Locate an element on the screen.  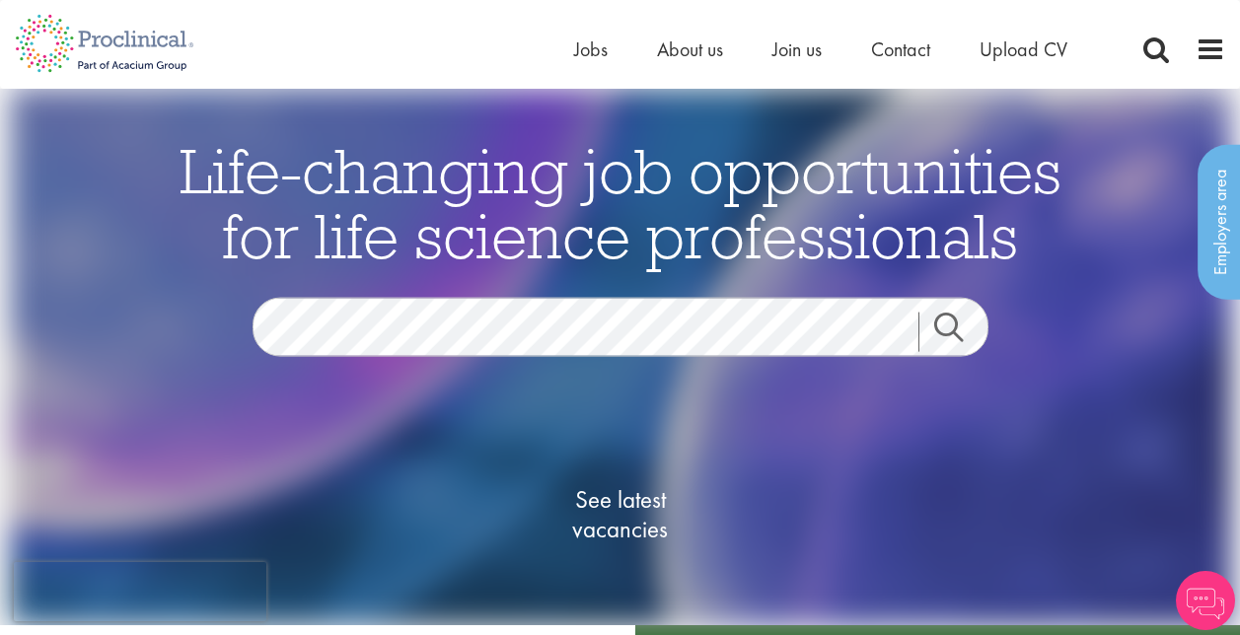
span: Jobs is located at coordinates (591, 49).